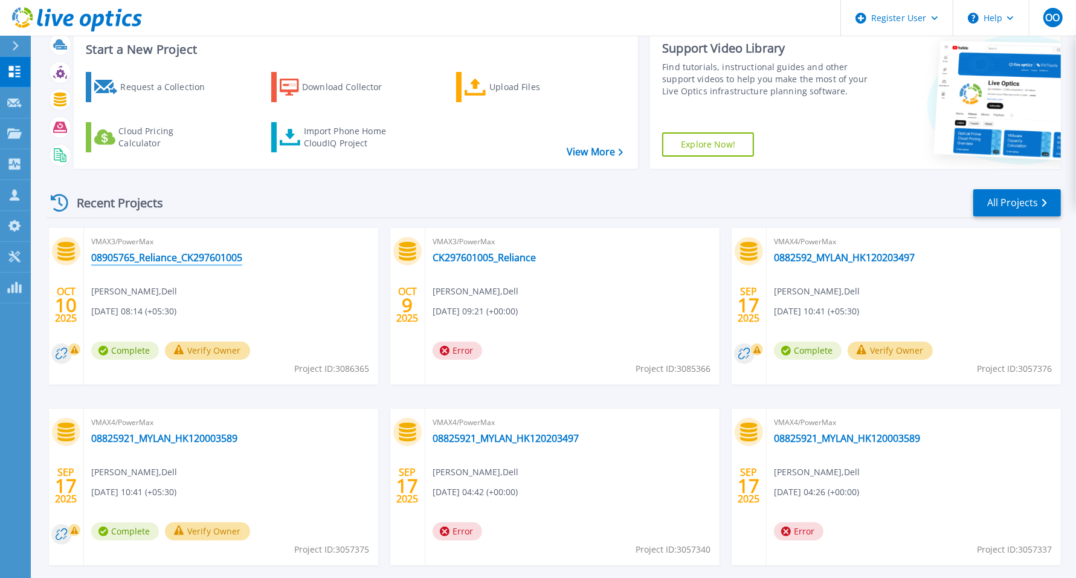 The height and width of the screenshot is (578, 1076). Describe the element at coordinates (1053, 18) in the screenshot. I see `span: OO` at that location.